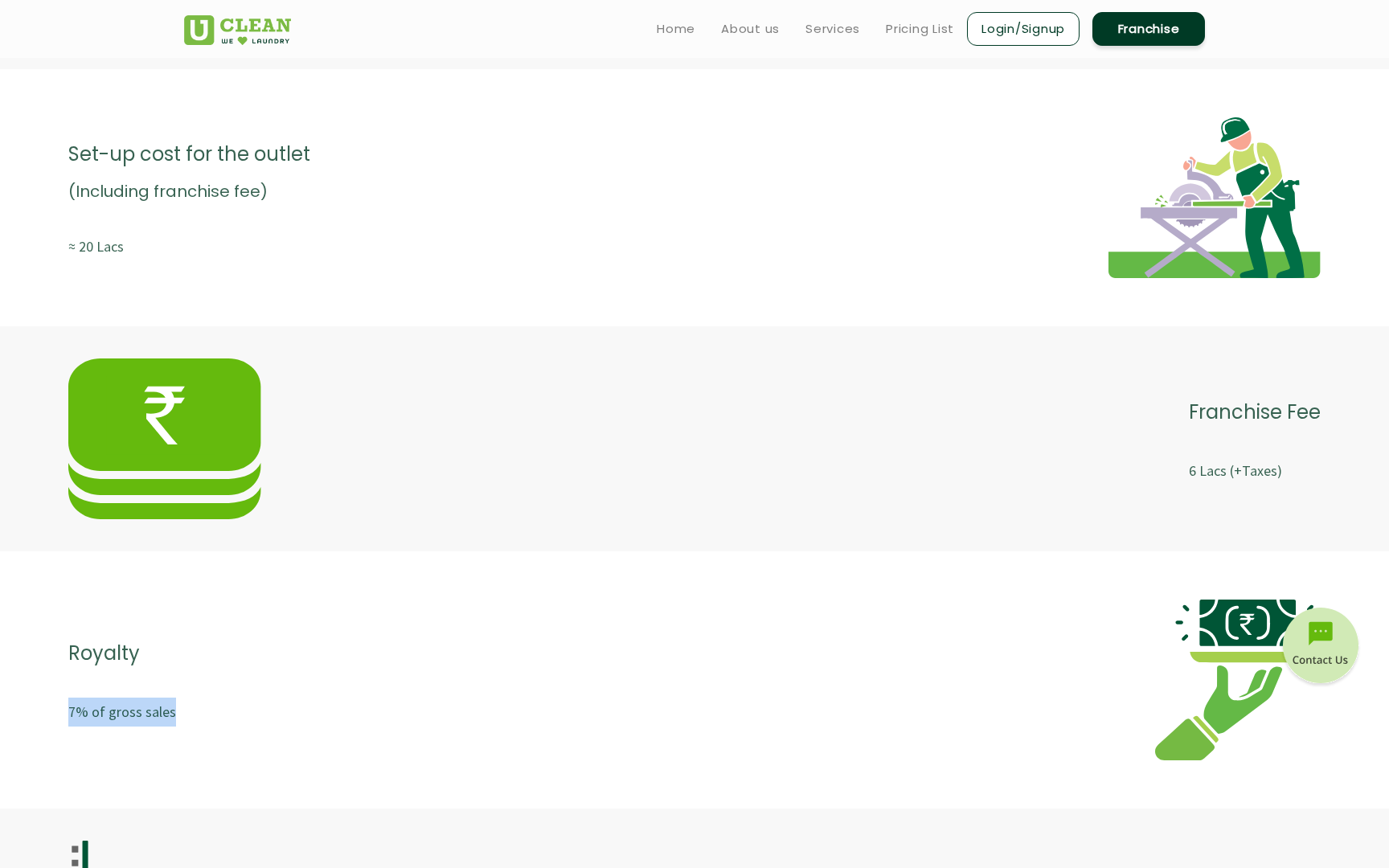  I want to click on p: Royalty, so click(122, 653).